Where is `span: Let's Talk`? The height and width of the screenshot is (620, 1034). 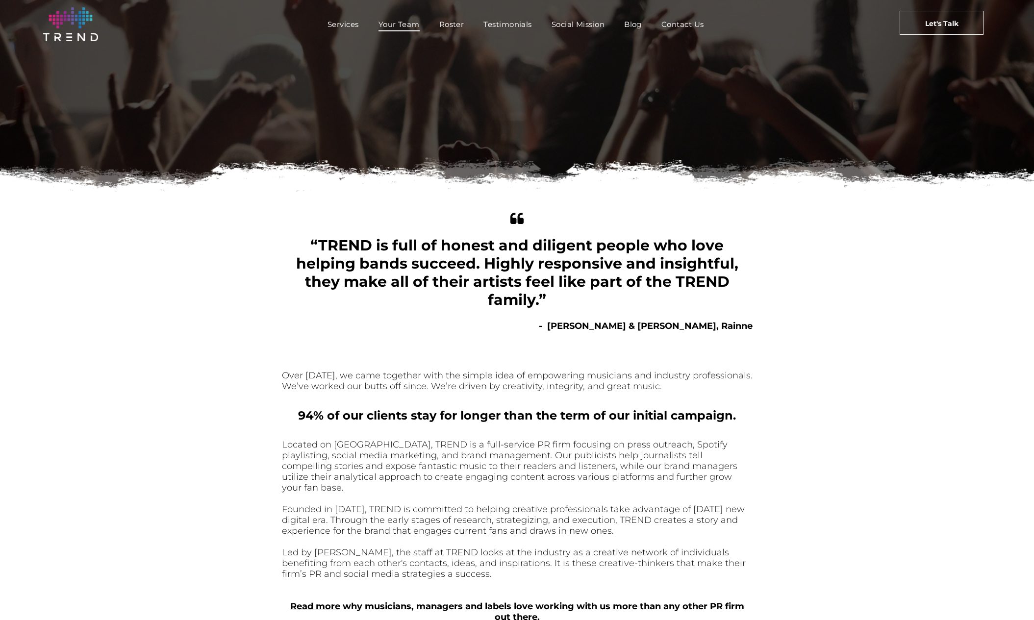
span: Let's Talk is located at coordinates (942, 24).